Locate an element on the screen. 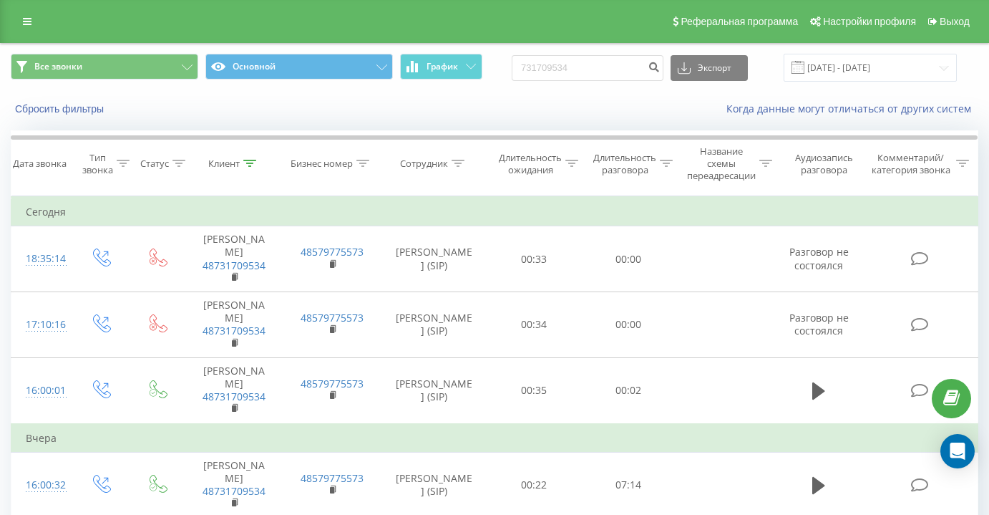  div: Длительность ожидания is located at coordinates (530, 164).